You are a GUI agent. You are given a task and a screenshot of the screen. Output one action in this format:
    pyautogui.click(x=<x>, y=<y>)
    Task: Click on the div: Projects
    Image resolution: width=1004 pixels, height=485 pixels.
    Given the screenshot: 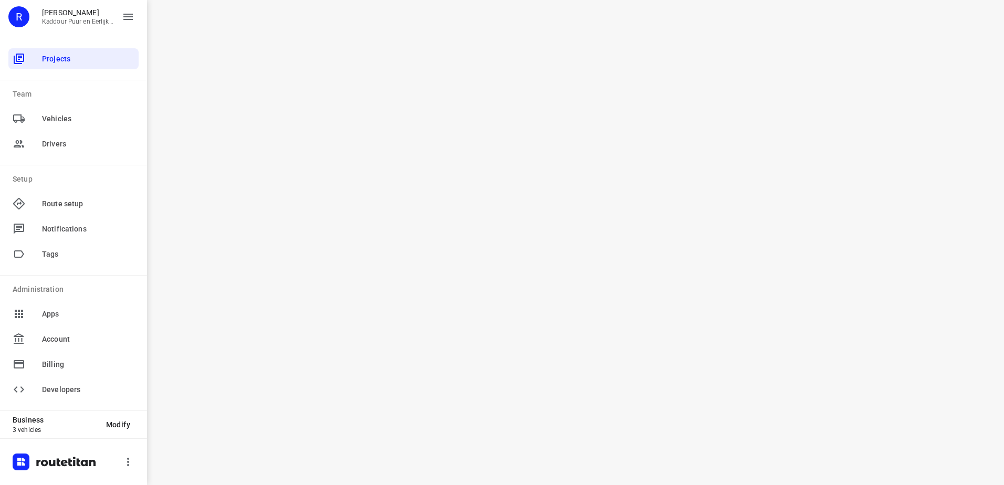 What is the action you would take?
    pyautogui.click(x=73, y=59)
    